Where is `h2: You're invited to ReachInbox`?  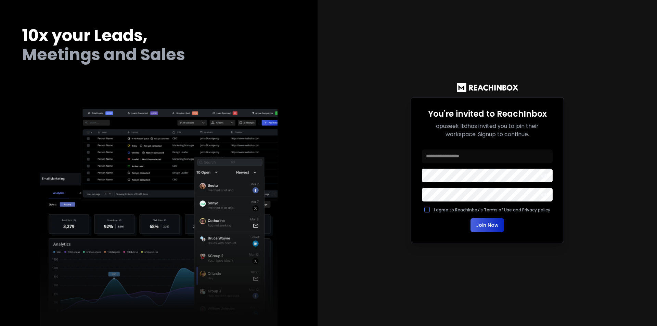 h2: You're invited to ReachInbox is located at coordinates (487, 114).